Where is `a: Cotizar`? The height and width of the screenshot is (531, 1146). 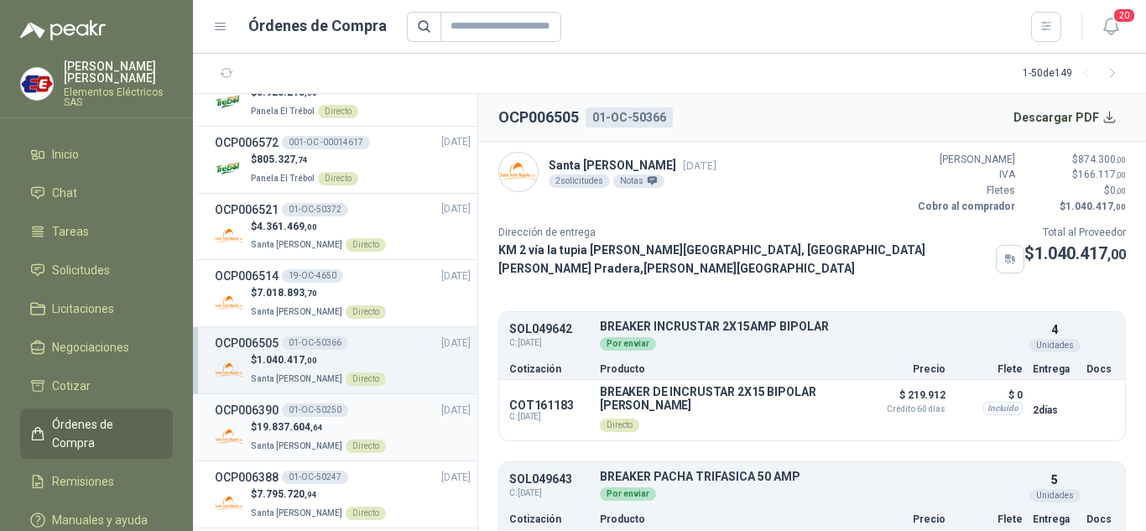
a: Cotizar is located at coordinates (97, 386).